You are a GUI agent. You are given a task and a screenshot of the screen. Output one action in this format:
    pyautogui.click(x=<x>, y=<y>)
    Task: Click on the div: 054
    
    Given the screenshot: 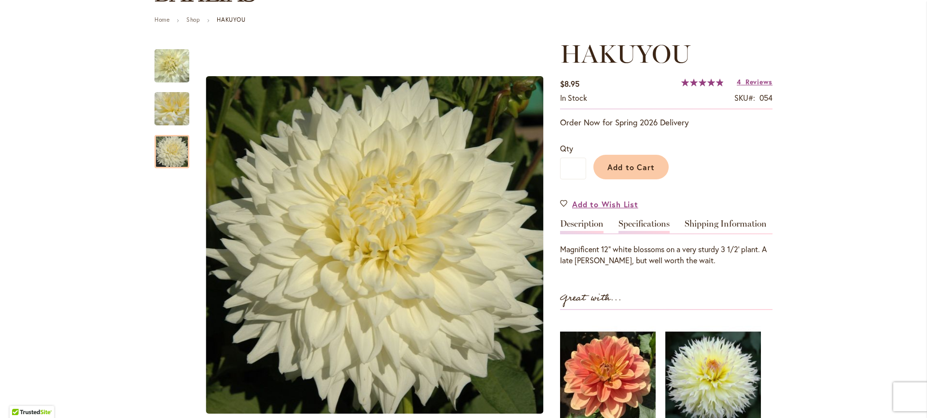 What is the action you would take?
    pyautogui.click(x=765, y=98)
    